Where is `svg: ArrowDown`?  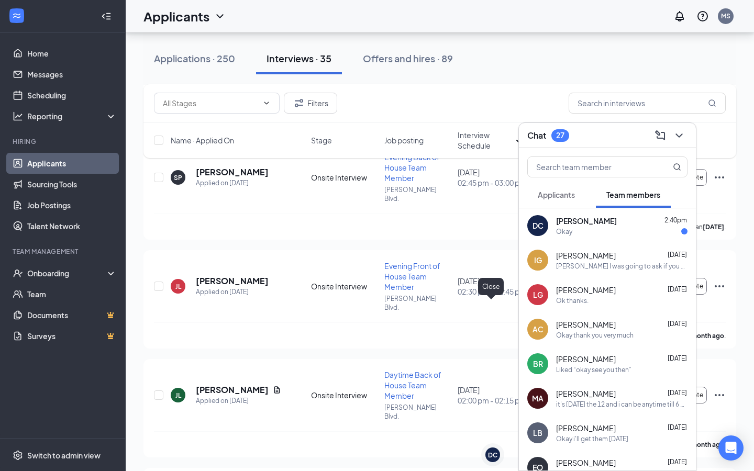
svg: ArrowDown is located at coordinates (519, 140).